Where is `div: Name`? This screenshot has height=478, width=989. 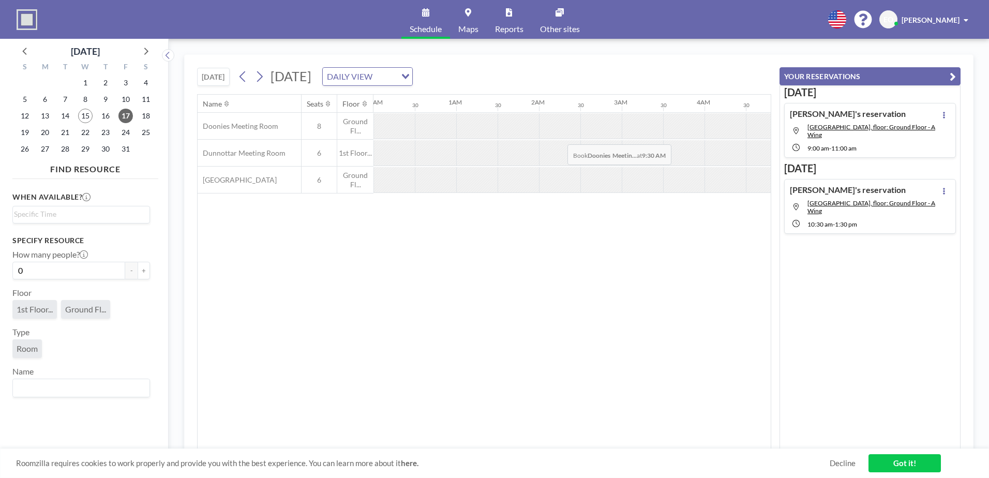
div: Name is located at coordinates (212, 104).